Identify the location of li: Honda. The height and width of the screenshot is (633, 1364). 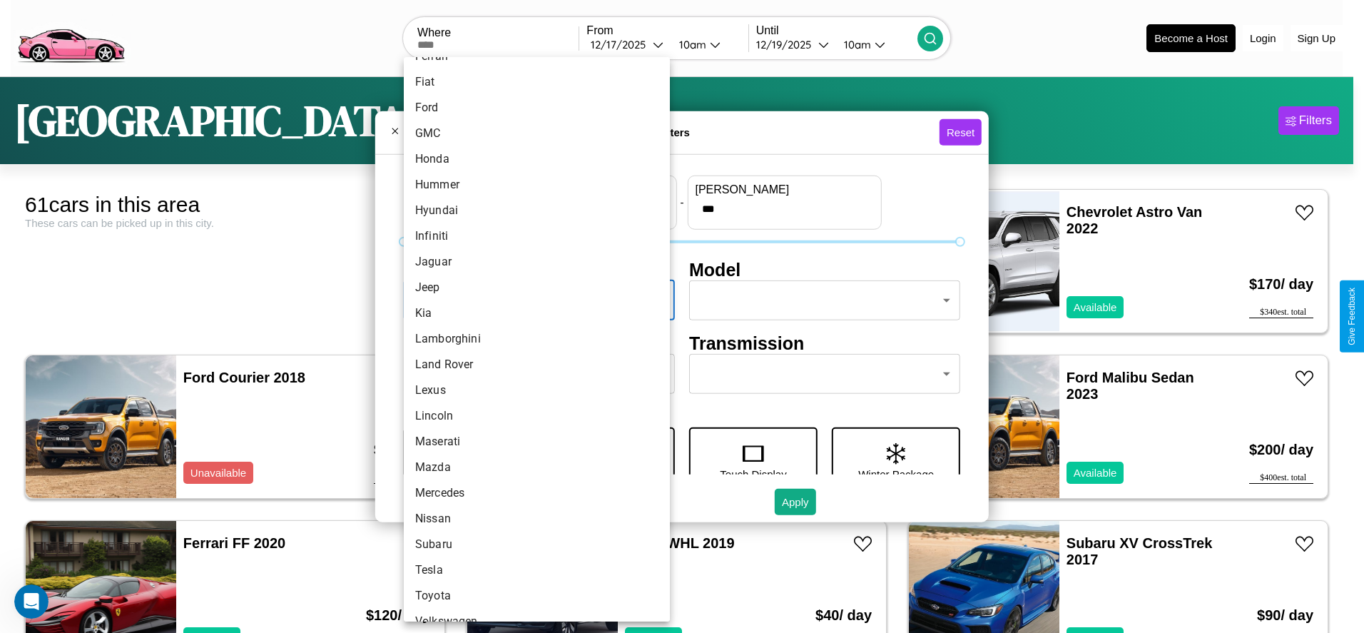
(536, 159).